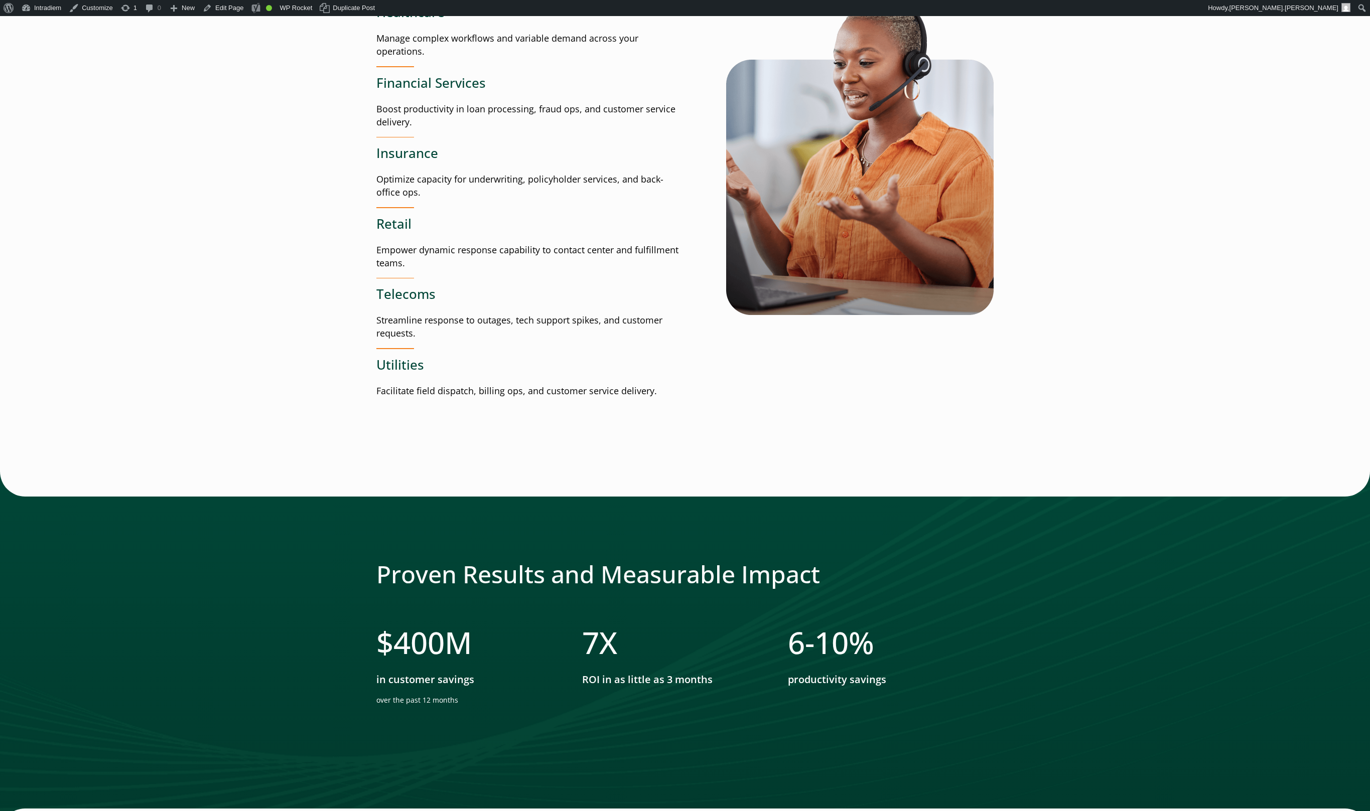  What do you see at coordinates (880, 680) in the screenshot?
I see `p: productivity savings​` at bounding box center [880, 680].